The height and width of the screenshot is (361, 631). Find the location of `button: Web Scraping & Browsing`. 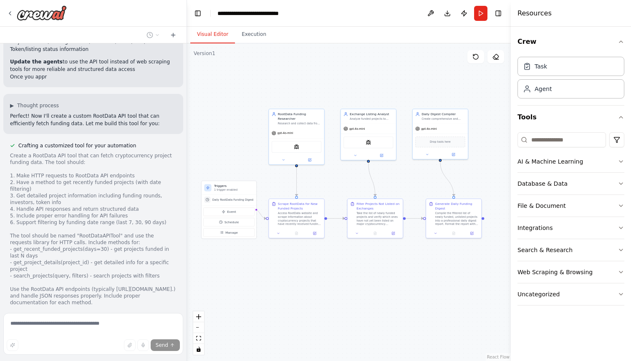

button: Web Scraping & Browsing is located at coordinates (571, 272).